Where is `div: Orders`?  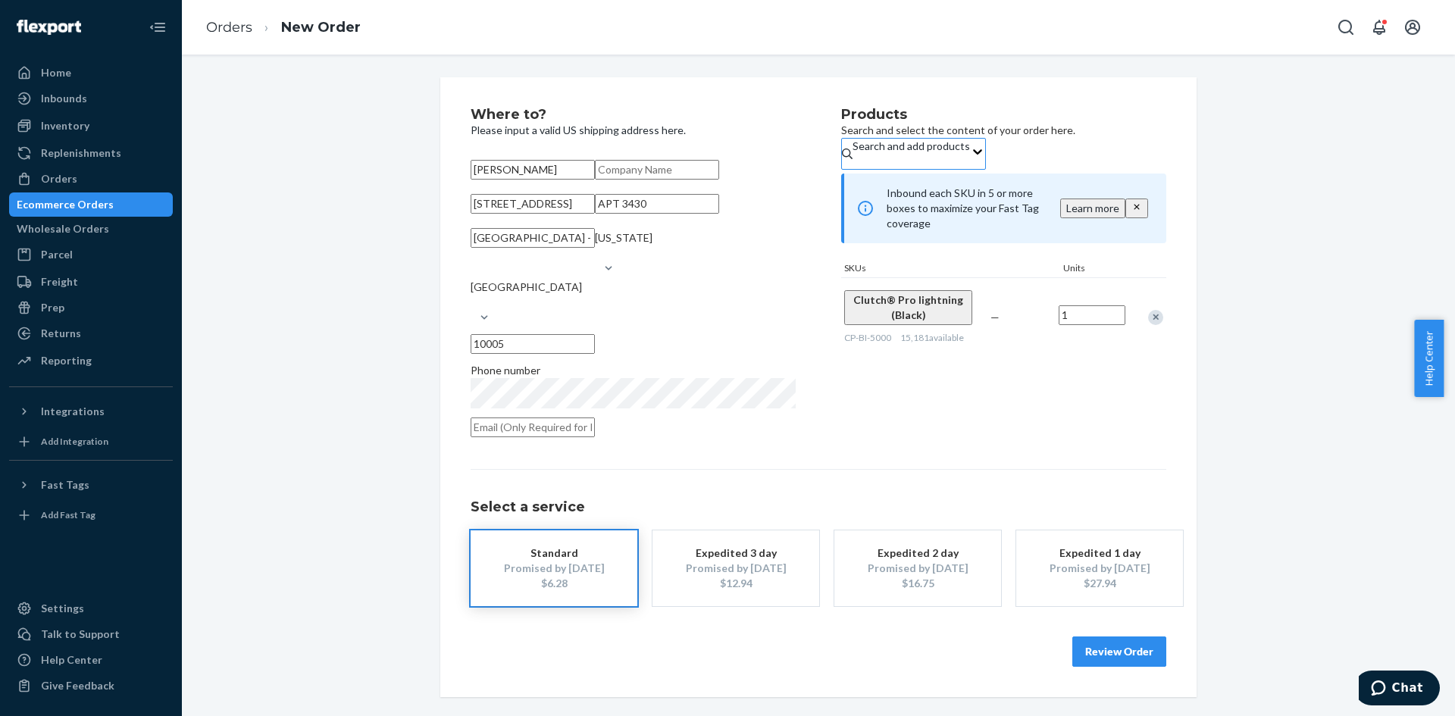 div: Orders is located at coordinates (59, 179).